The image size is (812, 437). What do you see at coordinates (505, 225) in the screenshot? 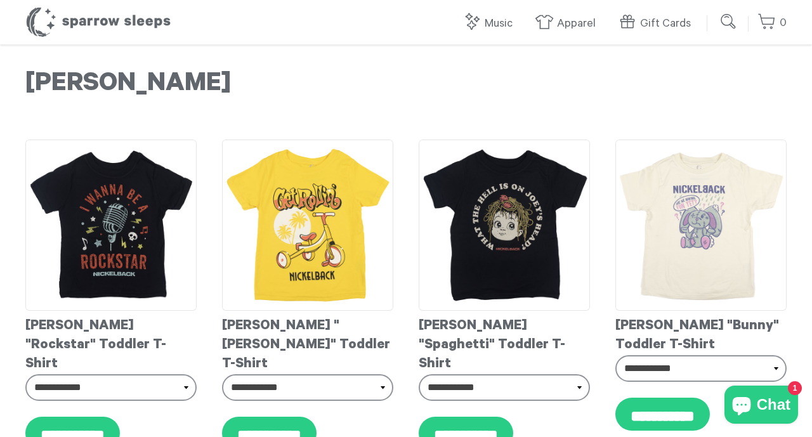
I see `img: Nickelback-JoeysHeadToddlerT-shirt_grande.jpg` at bounding box center [505, 225].